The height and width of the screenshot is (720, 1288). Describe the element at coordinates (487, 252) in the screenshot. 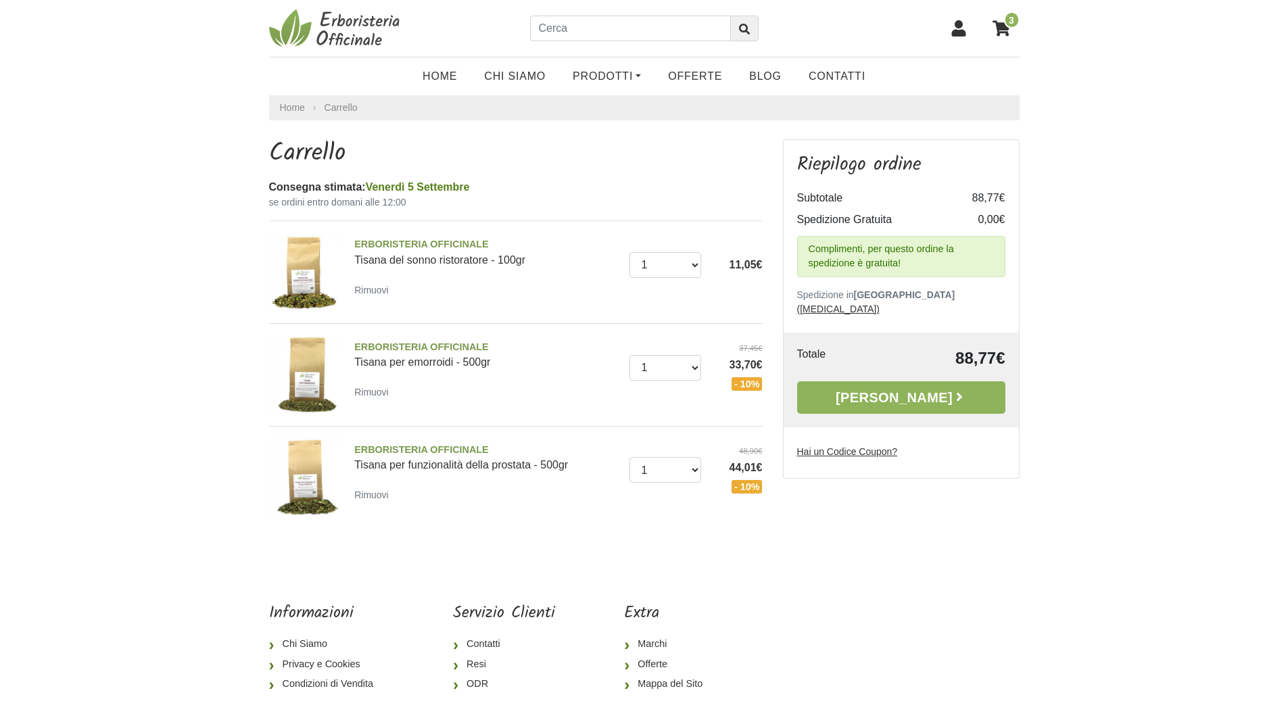

I see `a: ERBORISTERIA OFFICINALETisana del sonno ristoratore - 100gr` at that location.